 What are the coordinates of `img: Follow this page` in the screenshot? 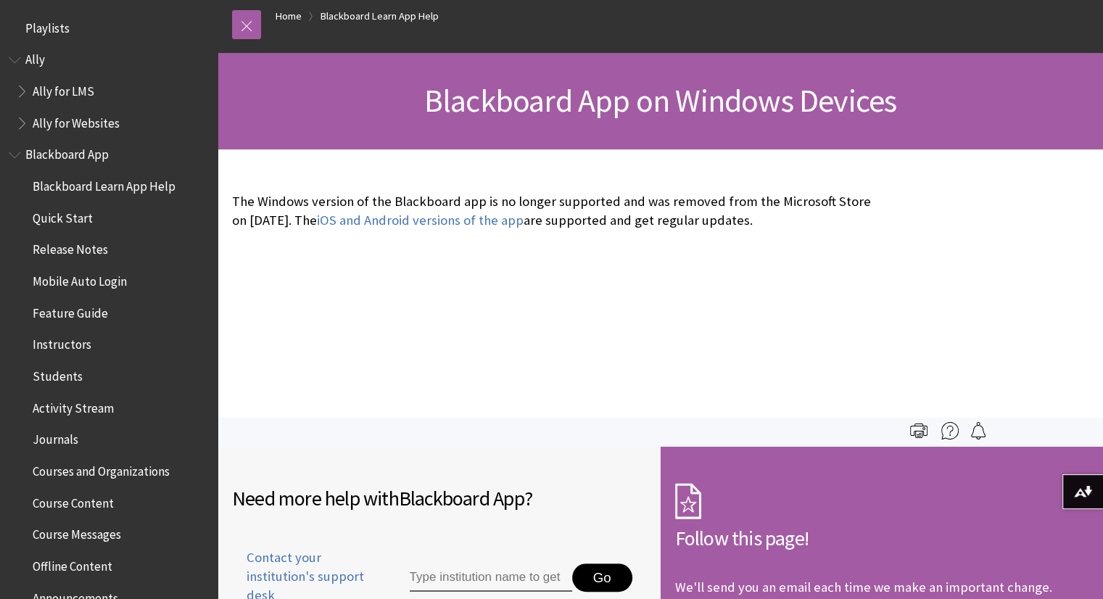 It's located at (978, 431).